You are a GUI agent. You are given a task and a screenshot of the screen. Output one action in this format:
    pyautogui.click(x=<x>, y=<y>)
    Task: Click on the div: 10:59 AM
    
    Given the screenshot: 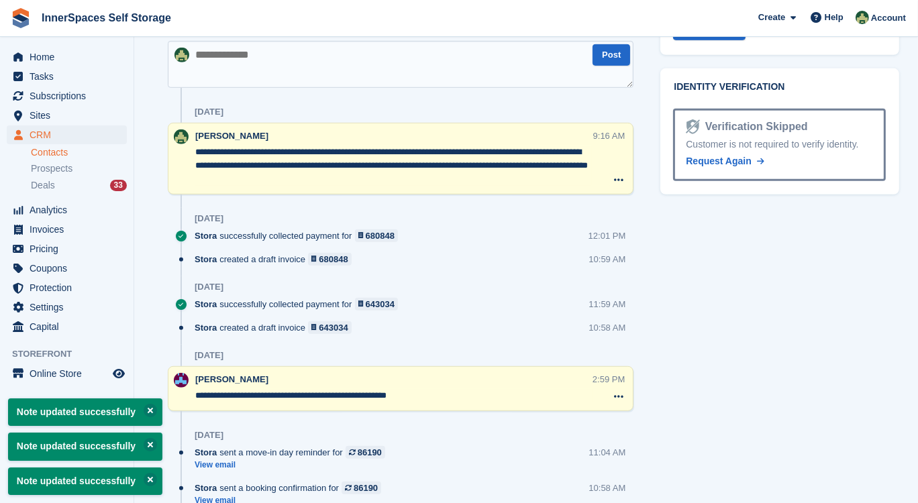 What is the action you would take?
    pyautogui.click(x=607, y=259)
    